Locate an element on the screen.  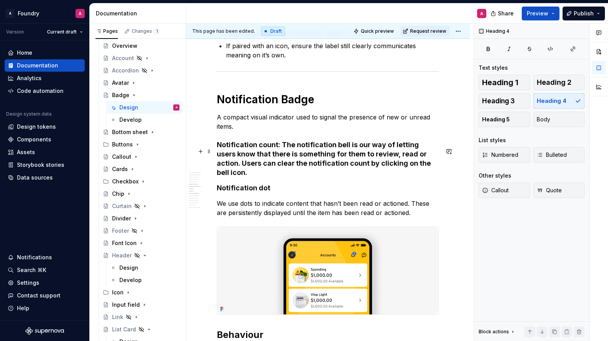
a: Settings is located at coordinates (45, 283).